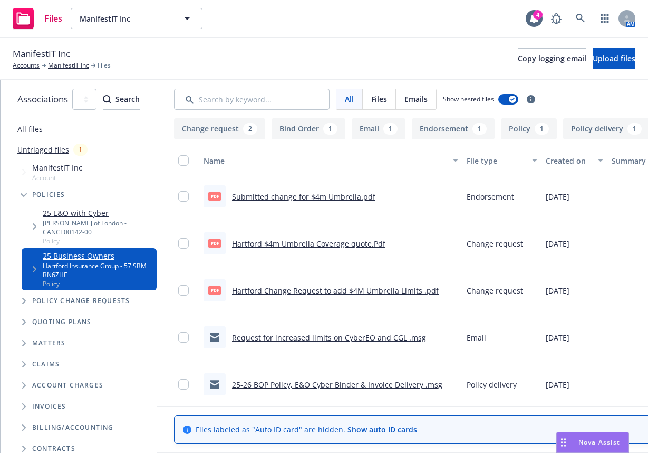 This screenshot has width=648, height=453. I want to click on div: Created on, so click(569, 160).